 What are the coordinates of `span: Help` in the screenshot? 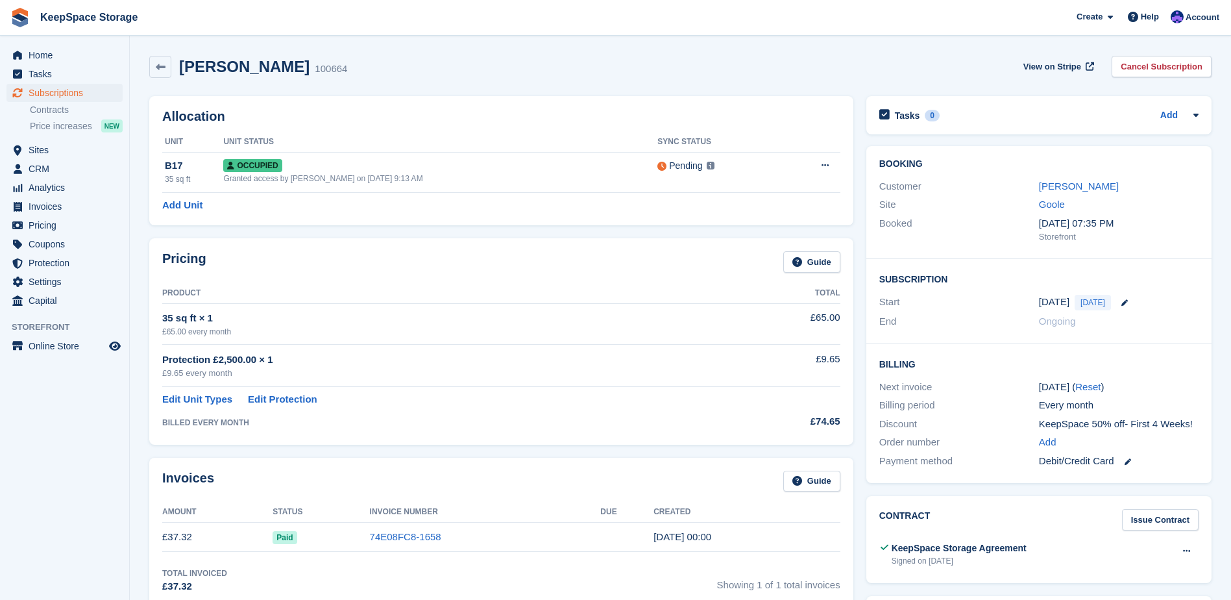 It's located at (1150, 17).